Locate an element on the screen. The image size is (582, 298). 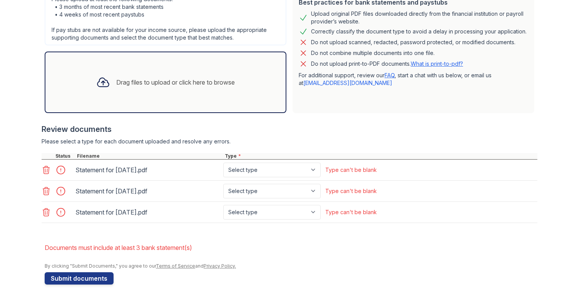
a: What is print-to-pdf? is located at coordinates (437, 63).